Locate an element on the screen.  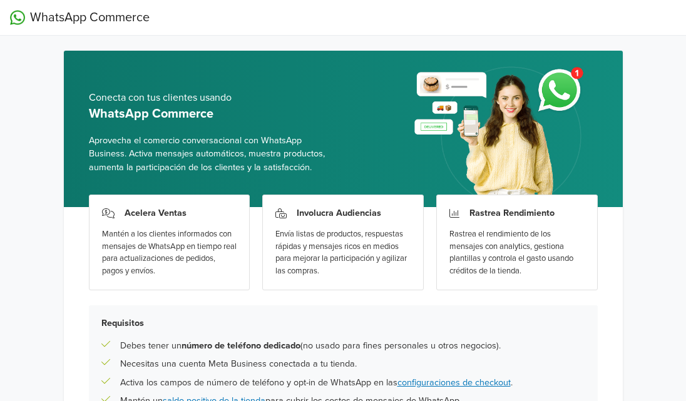
div: Envía listas de productos, respuestas rápidas y mensajes ricos en medios para mejorar la particip... is located at coordinates (343, 253).